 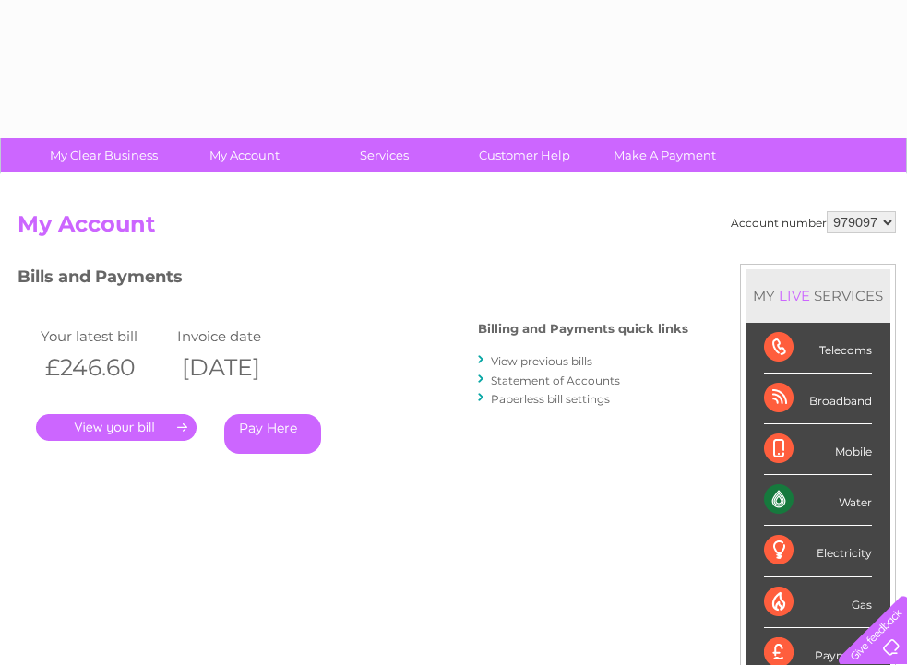 I want to click on div: Telecoms, so click(x=817, y=348).